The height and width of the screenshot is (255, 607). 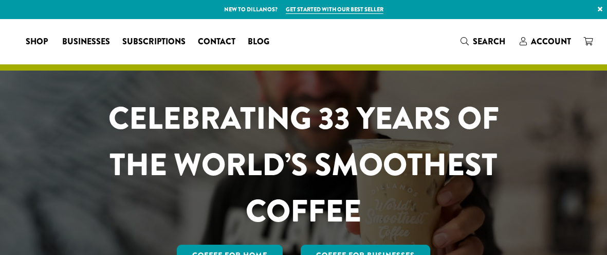 What do you see at coordinates (154, 42) in the screenshot?
I see `span: Subscriptions` at bounding box center [154, 42].